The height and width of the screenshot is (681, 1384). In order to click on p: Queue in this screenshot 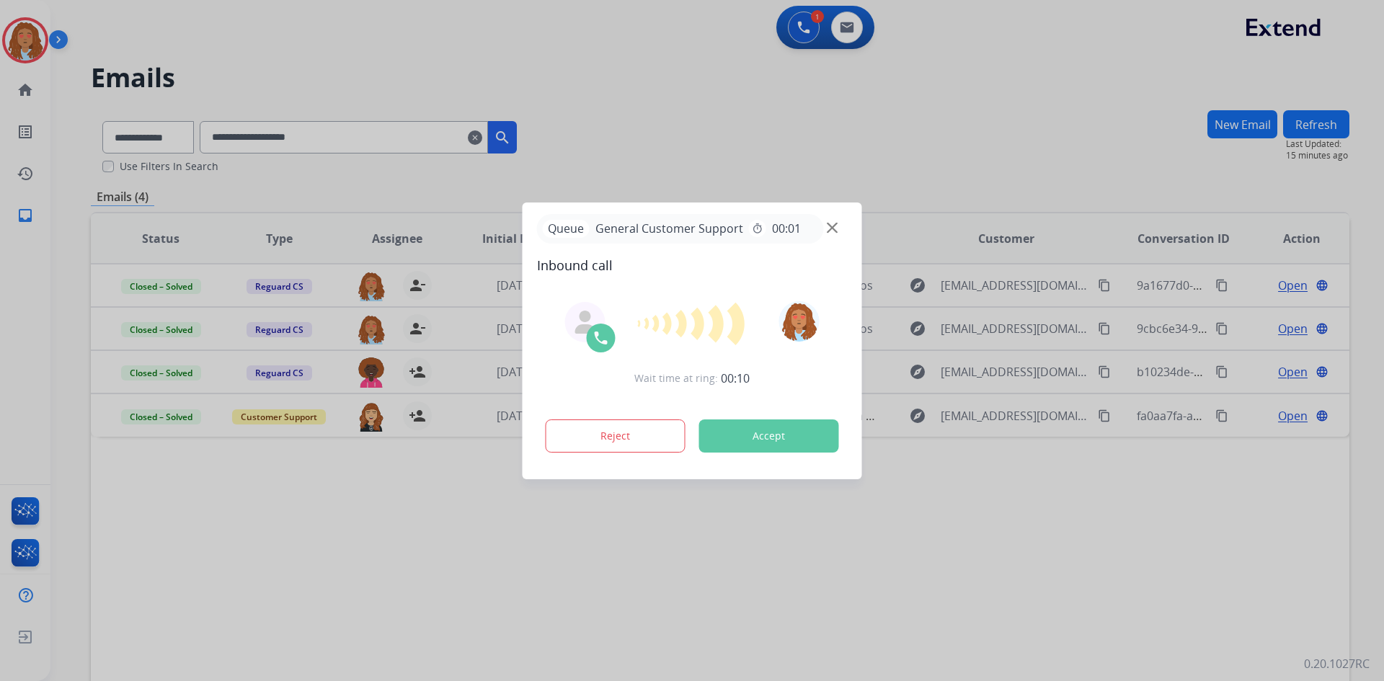, I will do `click(566, 229)`.